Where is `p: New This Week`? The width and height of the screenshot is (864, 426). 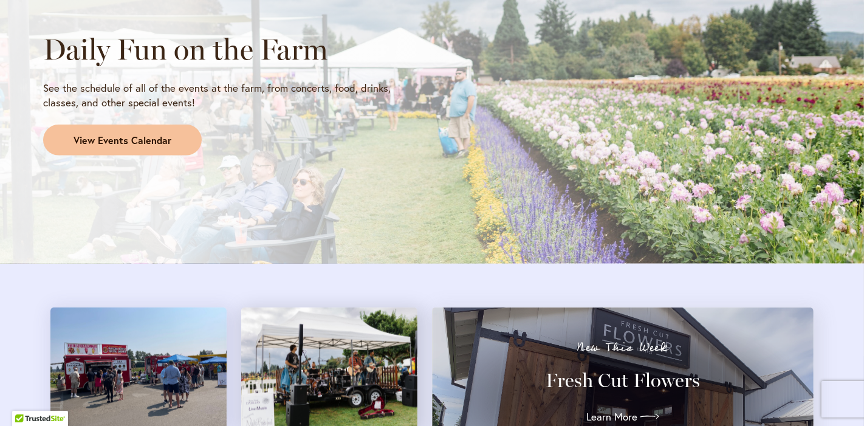
p: New This Week is located at coordinates (623, 348).